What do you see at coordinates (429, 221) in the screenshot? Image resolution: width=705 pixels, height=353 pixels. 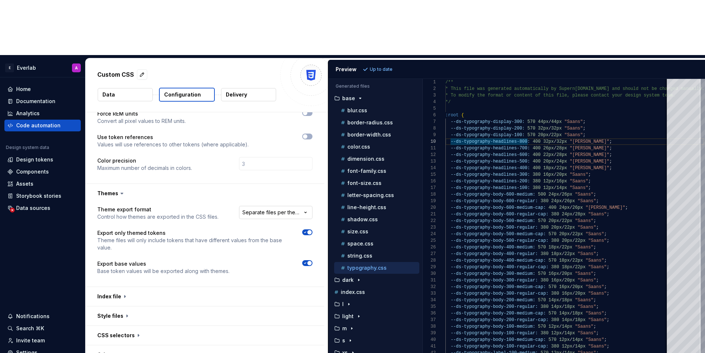 I see `div: 22` at bounding box center [429, 221].